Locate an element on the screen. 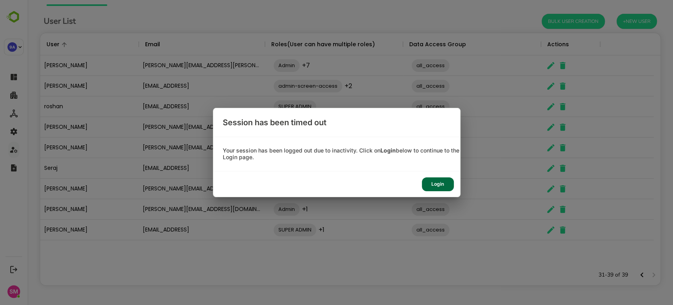  div: Email is located at coordinates (125, 44).